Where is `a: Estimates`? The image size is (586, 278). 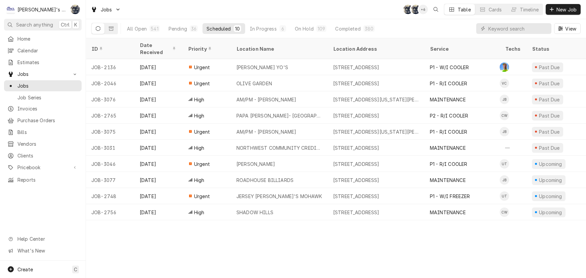
a: Estimates is located at coordinates (43, 62).